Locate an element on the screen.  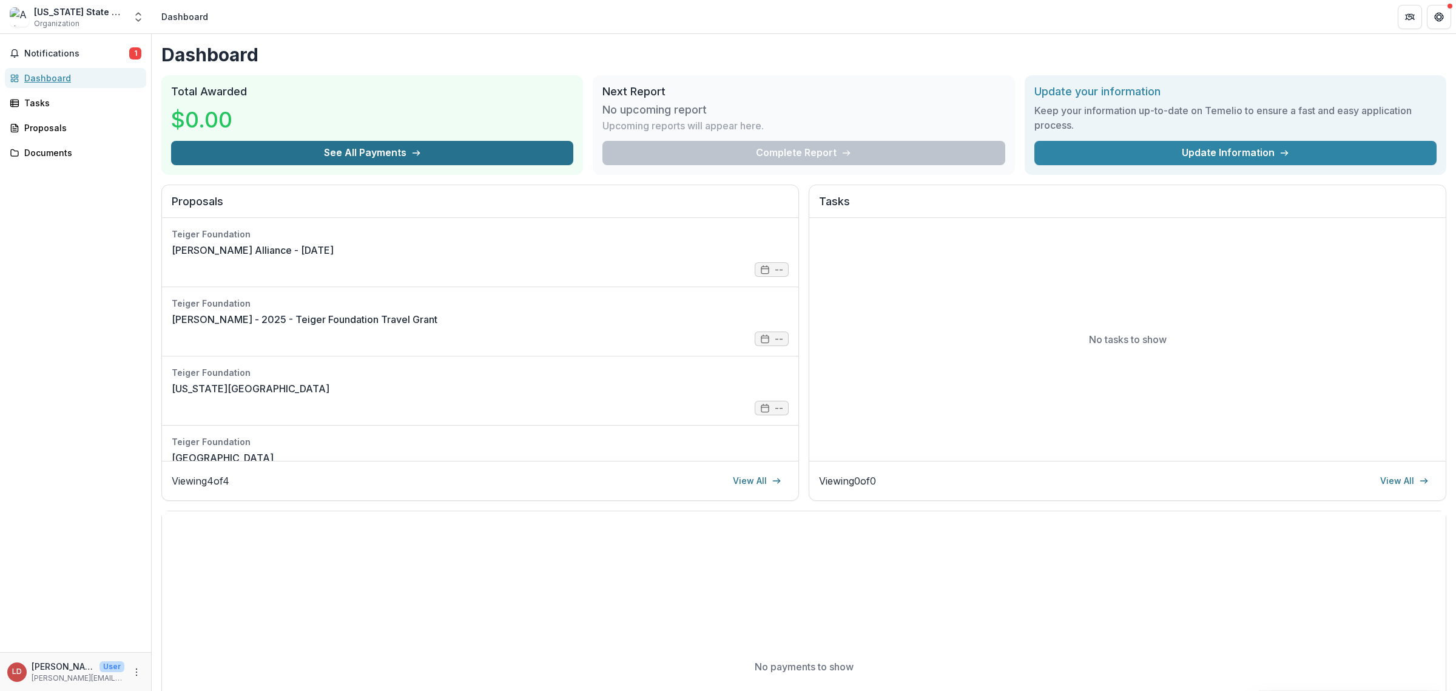
button: Get Help is located at coordinates (1439, 17).